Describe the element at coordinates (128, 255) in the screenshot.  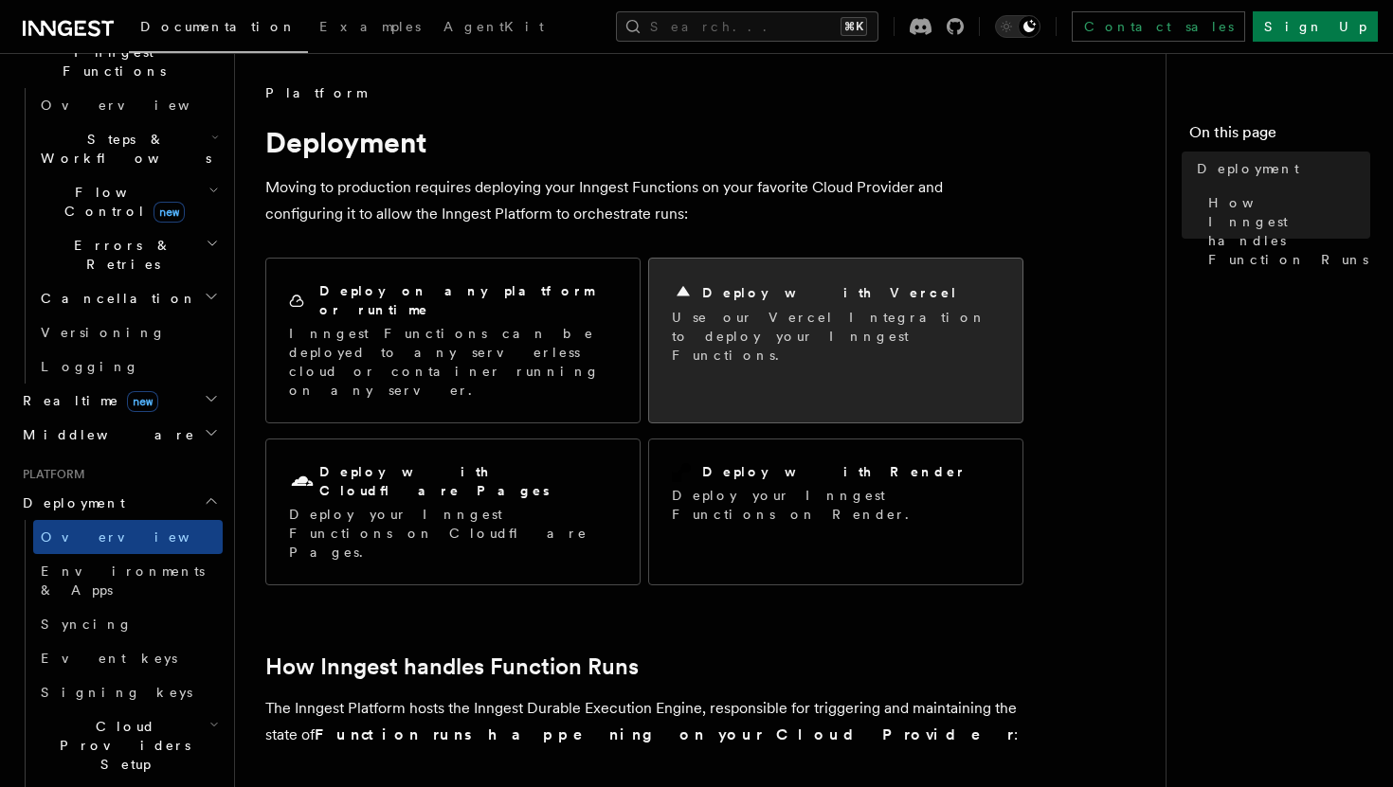
I see `button: Errors & Retries` at that location.